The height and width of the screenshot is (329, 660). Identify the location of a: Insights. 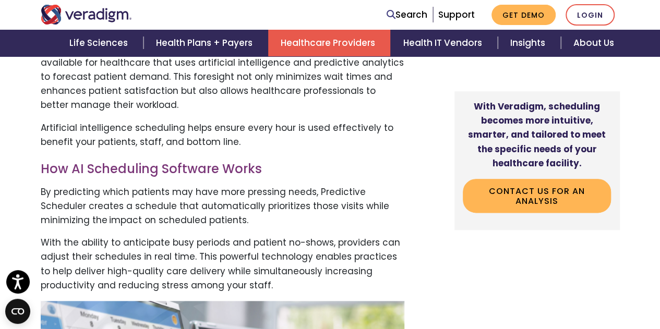
(529, 43).